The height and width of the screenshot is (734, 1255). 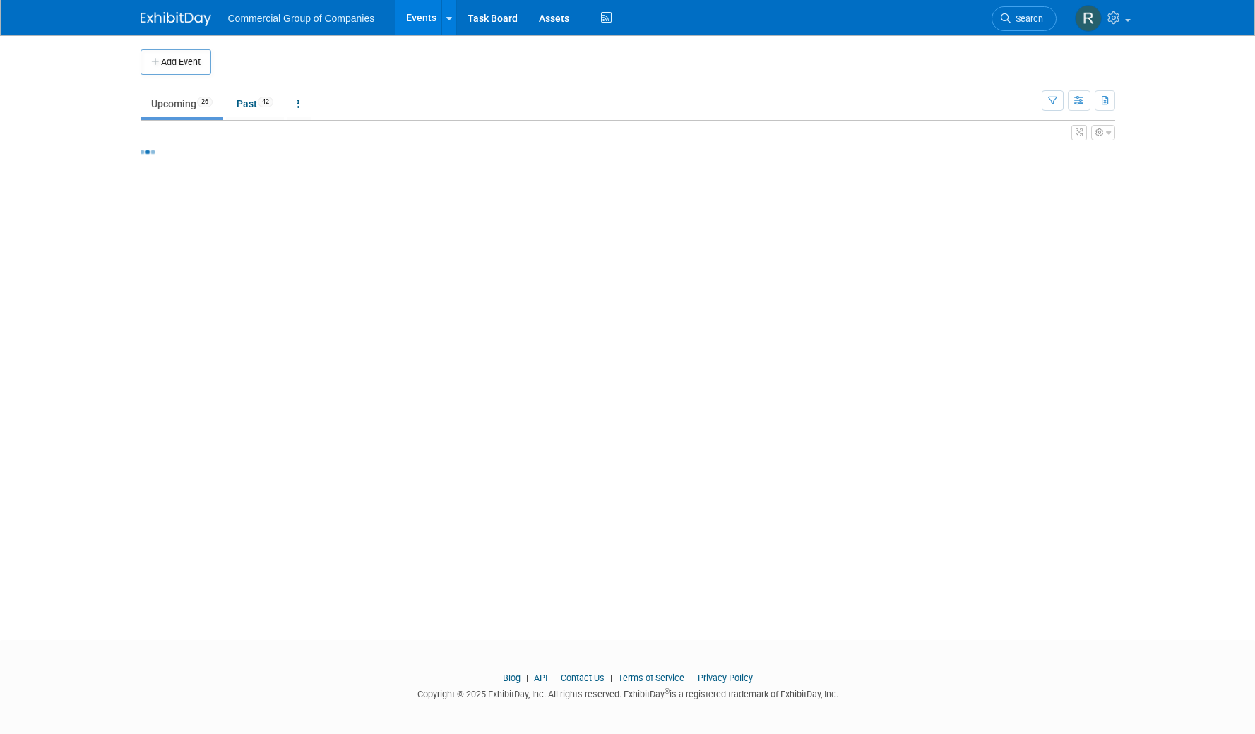 I want to click on a: Privacy Policy, so click(x=725, y=678).